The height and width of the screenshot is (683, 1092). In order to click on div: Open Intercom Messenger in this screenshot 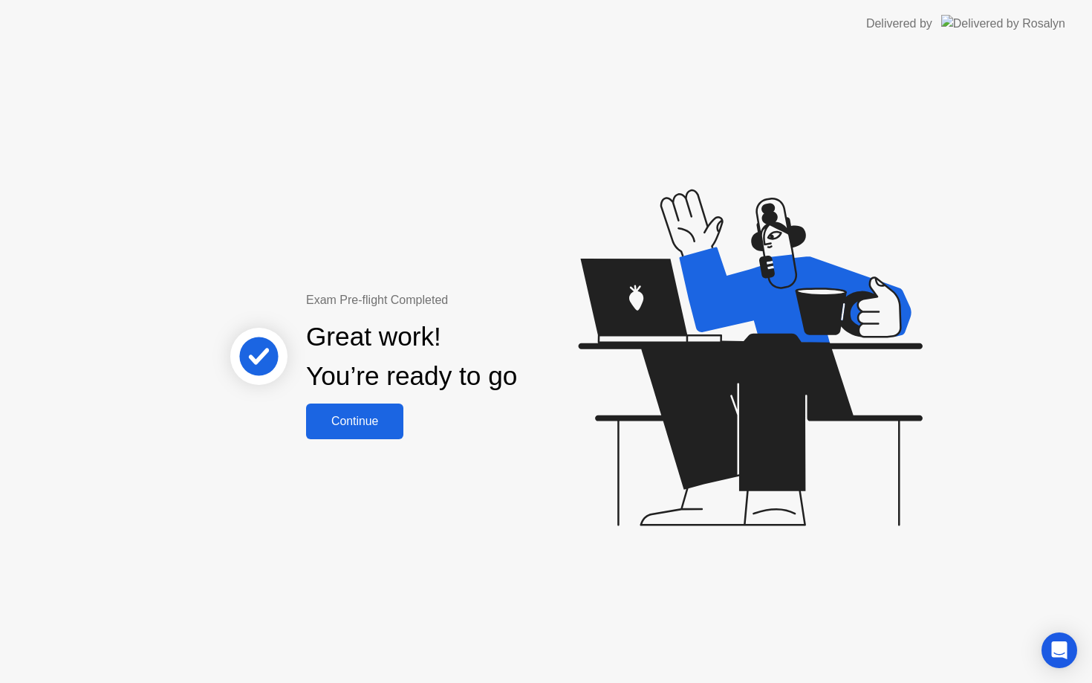, I will do `click(1059, 650)`.